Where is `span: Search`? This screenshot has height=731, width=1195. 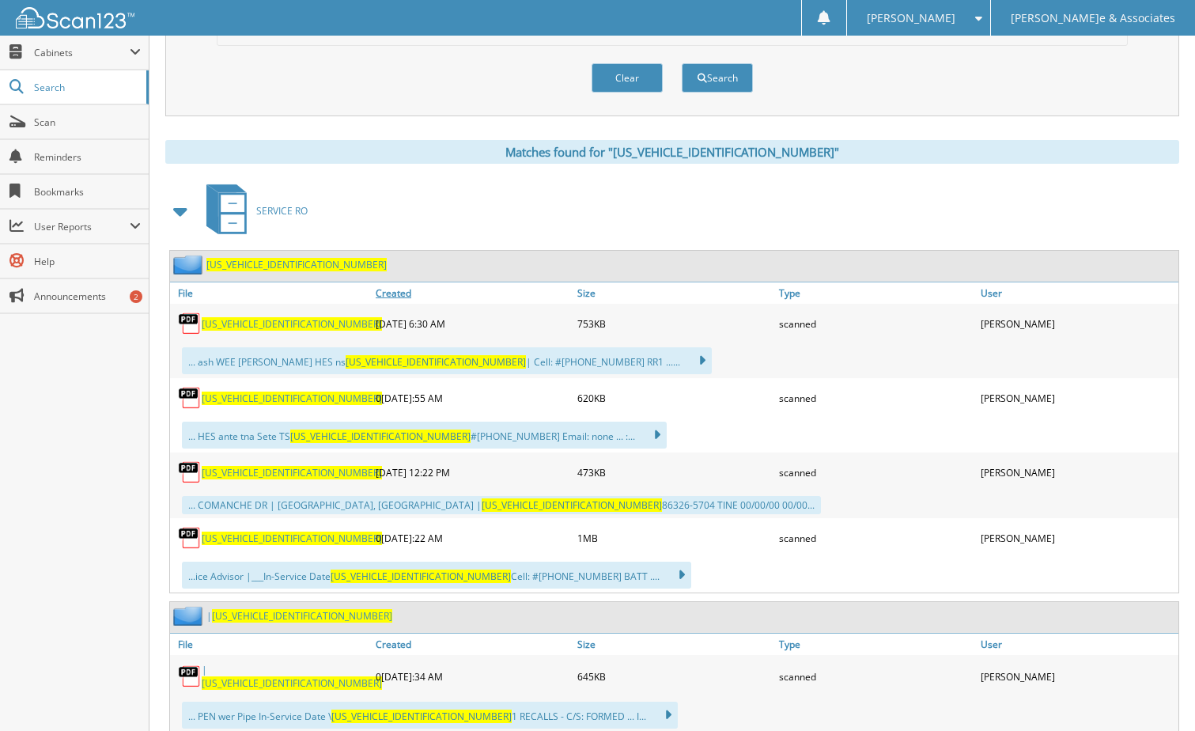 span: Search is located at coordinates (86, 87).